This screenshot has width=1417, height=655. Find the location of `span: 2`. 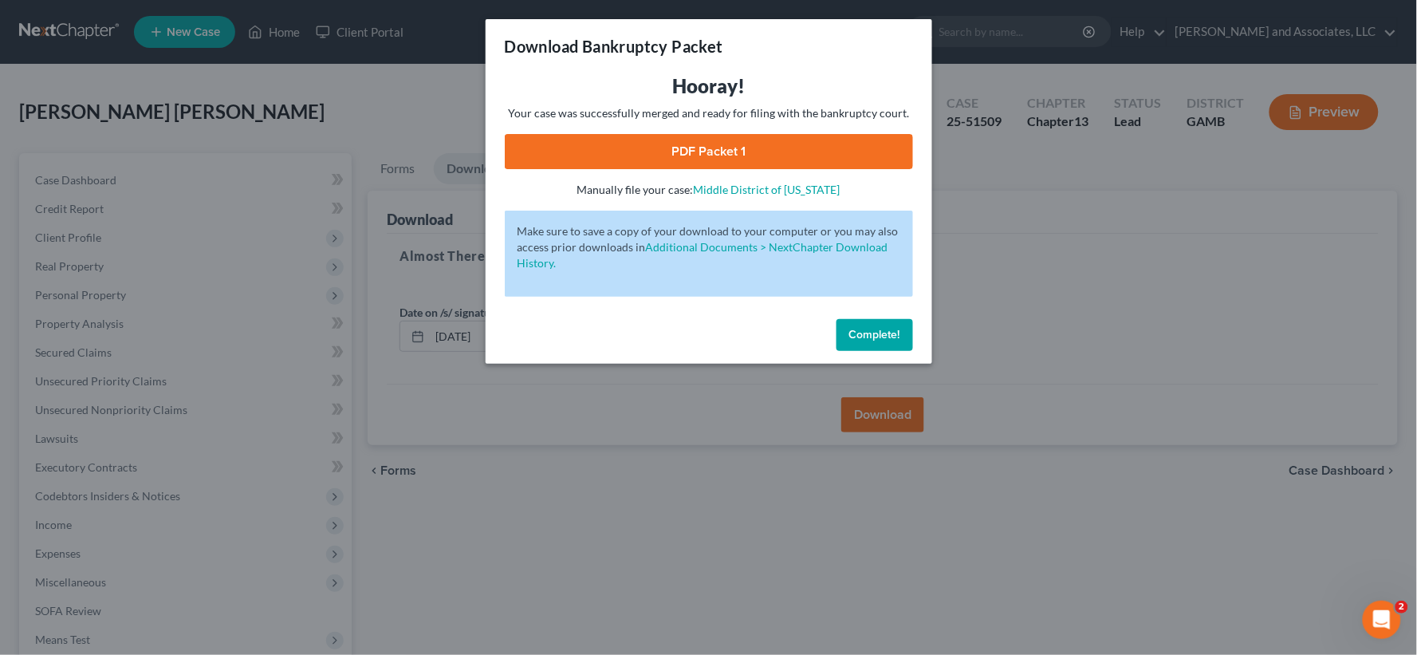

span: 2 is located at coordinates (1402, 607).